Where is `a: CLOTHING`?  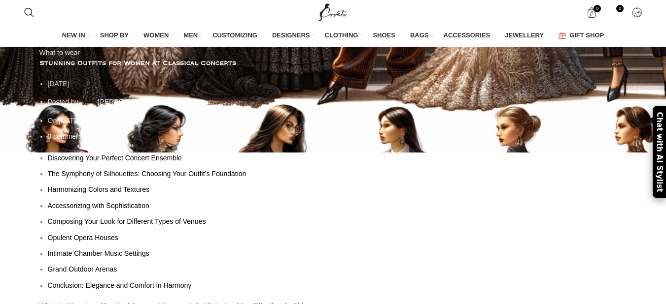
a: CLOTHING is located at coordinates (344, 36).